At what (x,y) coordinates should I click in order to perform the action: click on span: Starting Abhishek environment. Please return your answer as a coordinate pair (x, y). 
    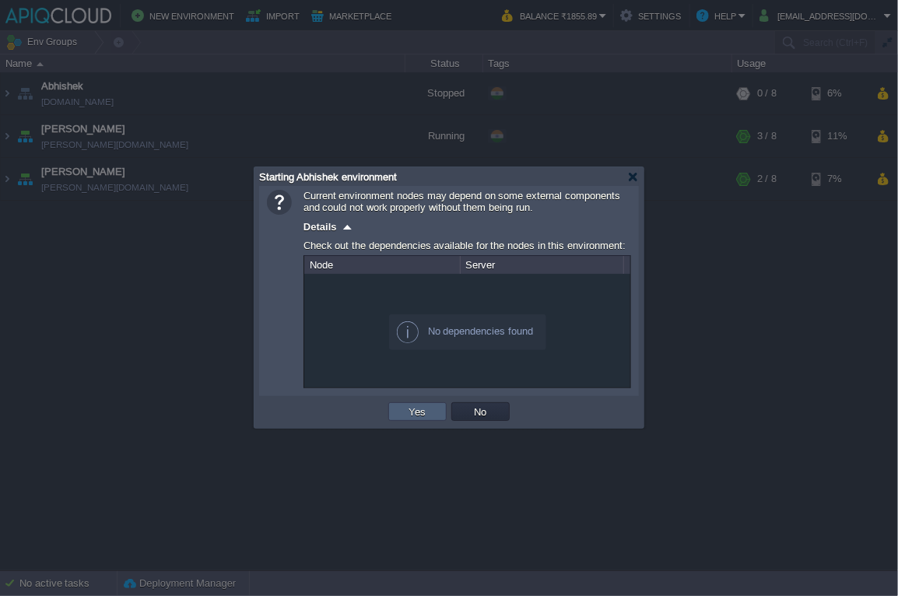
    Looking at the image, I should click on (328, 177).